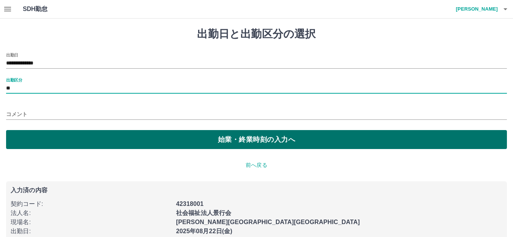  Describe the element at coordinates (12, 55) in the screenshot. I see `label: 出勤日` at that location.